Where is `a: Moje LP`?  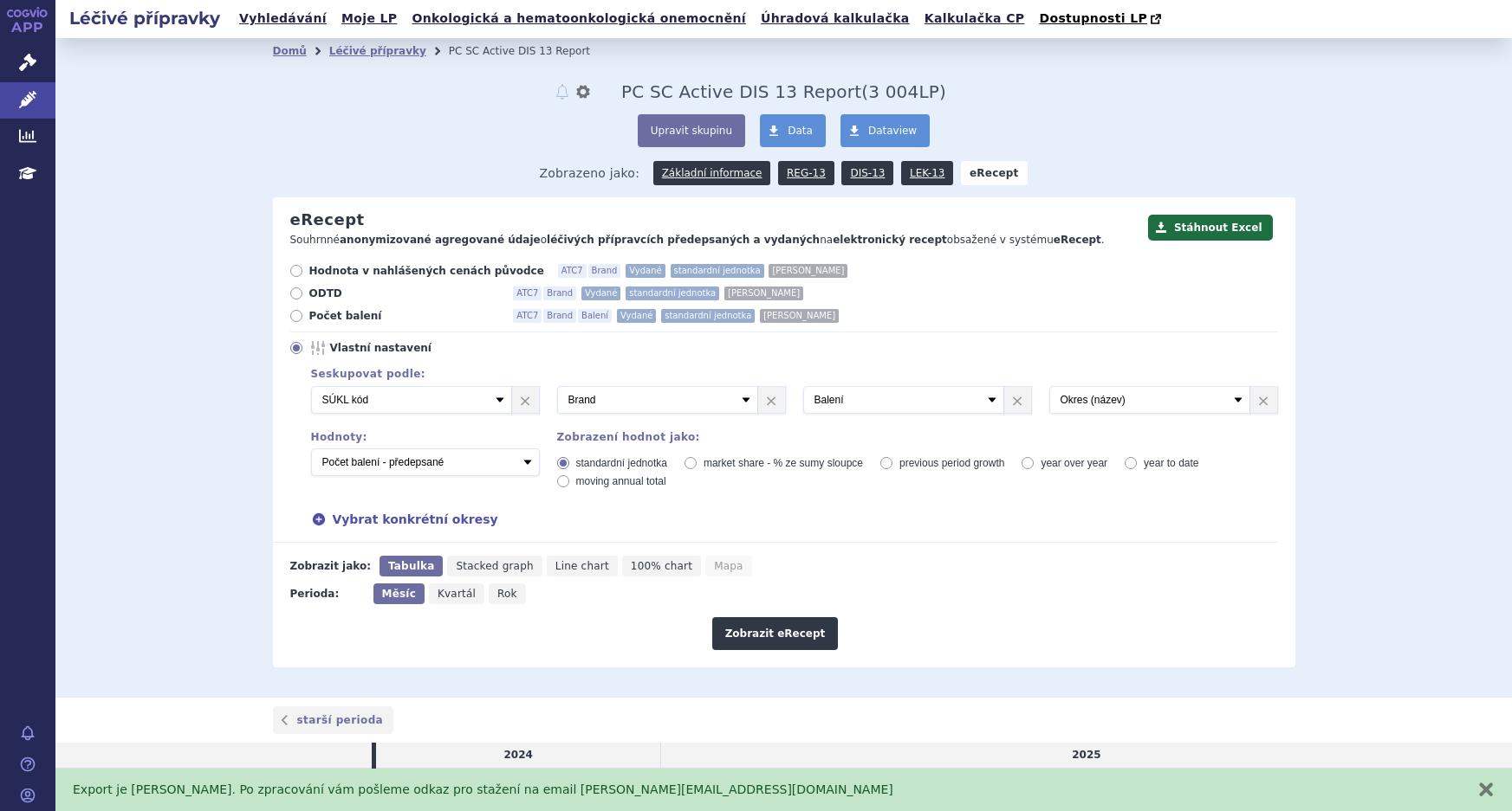
a: Moje LP is located at coordinates (369, 18).